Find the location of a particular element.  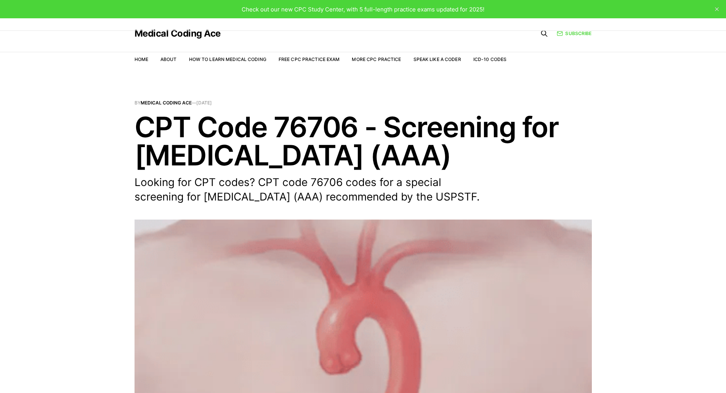

a: About is located at coordinates (168, 59).